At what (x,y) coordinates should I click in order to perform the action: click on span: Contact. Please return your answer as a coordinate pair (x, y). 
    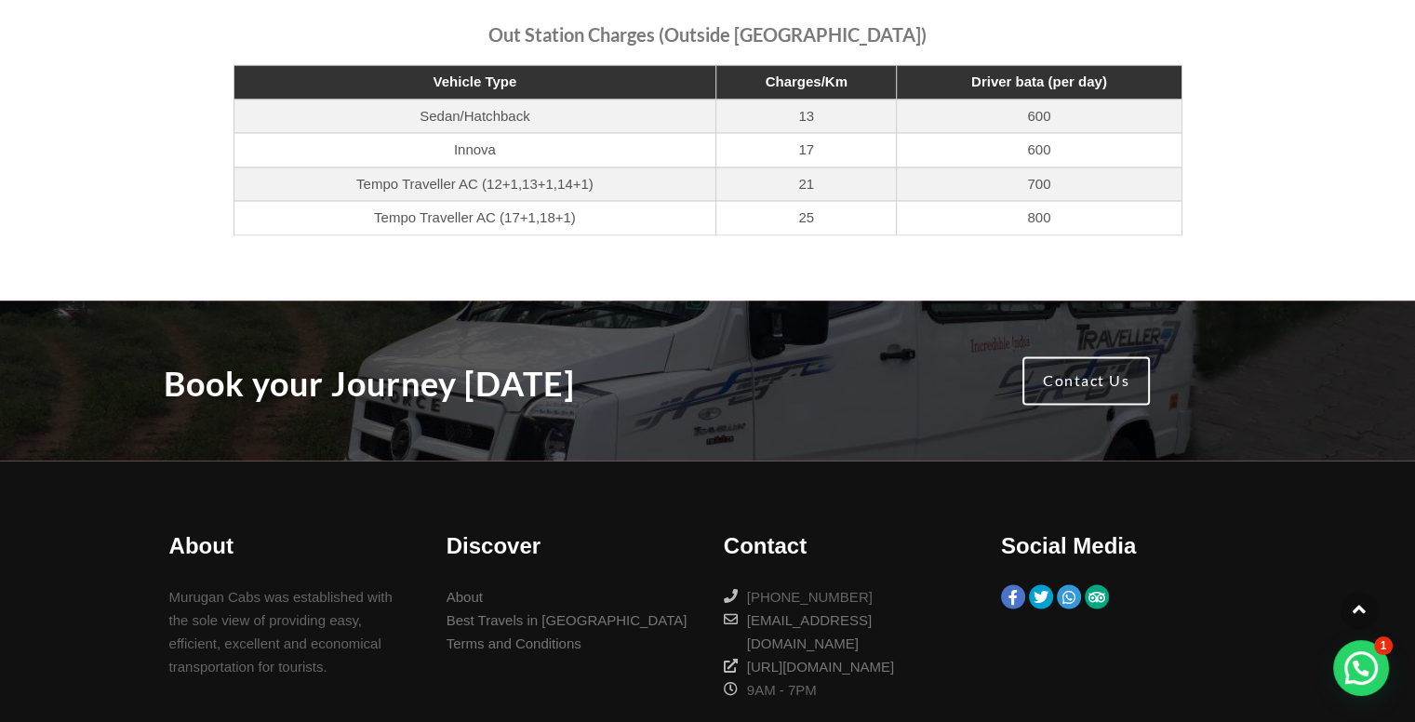
    Looking at the image, I should click on (765, 545).